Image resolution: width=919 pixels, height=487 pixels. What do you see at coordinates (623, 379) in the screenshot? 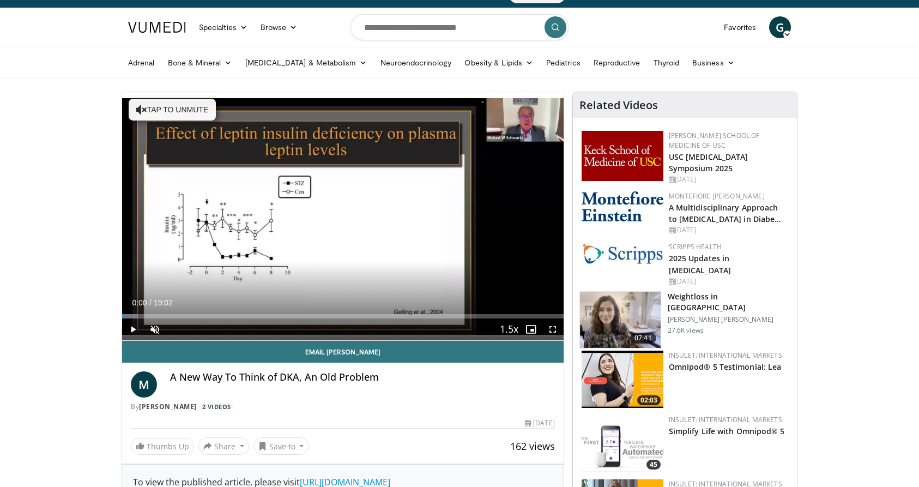
I see `img: 85ac4157-e7e8-40bb-9454-b1e4c1845598.png.150x105_q85_crop-smart_upscale.png` at bounding box center [623, 379].